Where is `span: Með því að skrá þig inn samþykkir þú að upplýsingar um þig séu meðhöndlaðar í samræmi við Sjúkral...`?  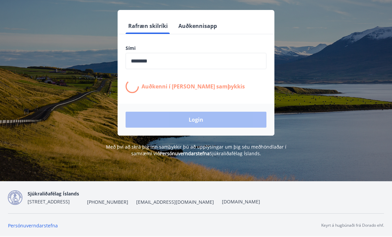
span: Með því að skrá þig inn samþykkir þú að upplýsingar um þig séu meðhöndlaðar í samræmi við Sjúkral... is located at coordinates (196, 150).